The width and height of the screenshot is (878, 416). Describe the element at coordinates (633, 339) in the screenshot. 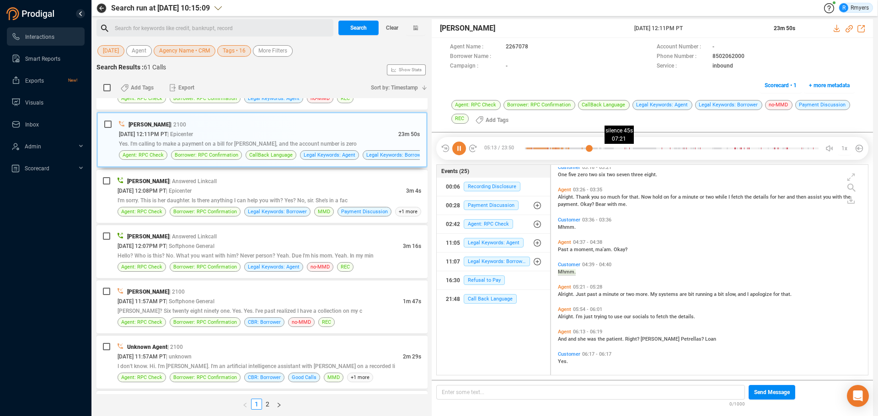

I see `span: Right?` at that location.